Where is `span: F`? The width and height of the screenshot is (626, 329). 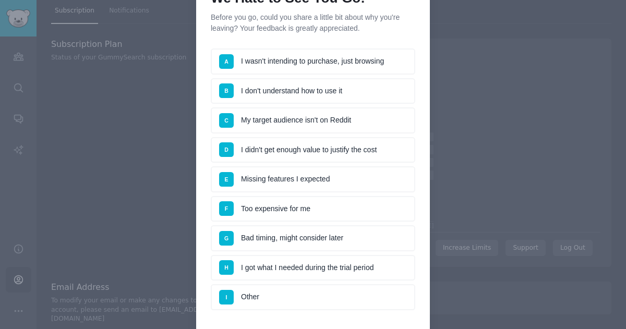
span: F is located at coordinates (227, 209).